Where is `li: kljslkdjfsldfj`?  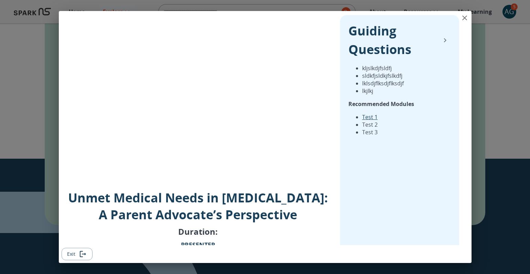
li: kljslkdjfsldfj is located at coordinates (406, 68).